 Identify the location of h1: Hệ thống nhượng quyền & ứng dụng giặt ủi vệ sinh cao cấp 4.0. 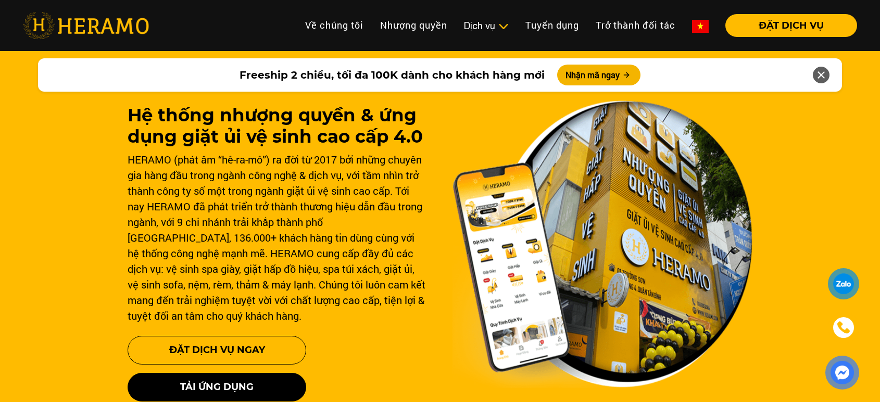
(278, 126).